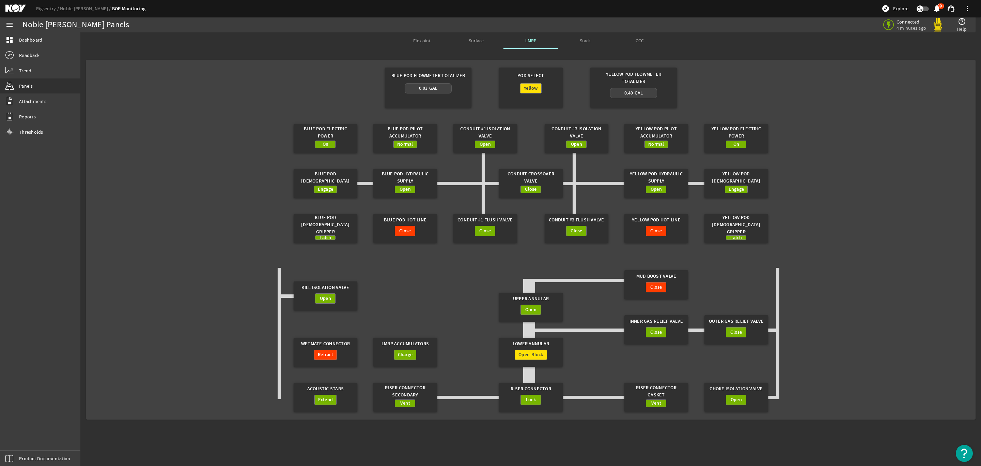 The height and width of the screenshot is (466, 981). I want to click on mat-icon: help_outline, so click(962, 21).